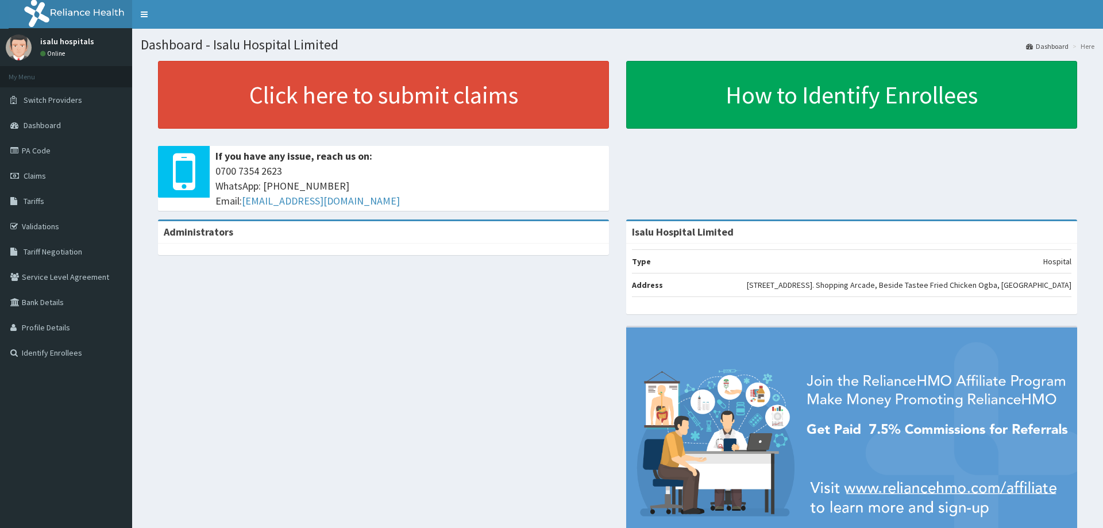 The height and width of the screenshot is (528, 1103). Describe the element at coordinates (641, 261) in the screenshot. I see `b: Type` at that location.